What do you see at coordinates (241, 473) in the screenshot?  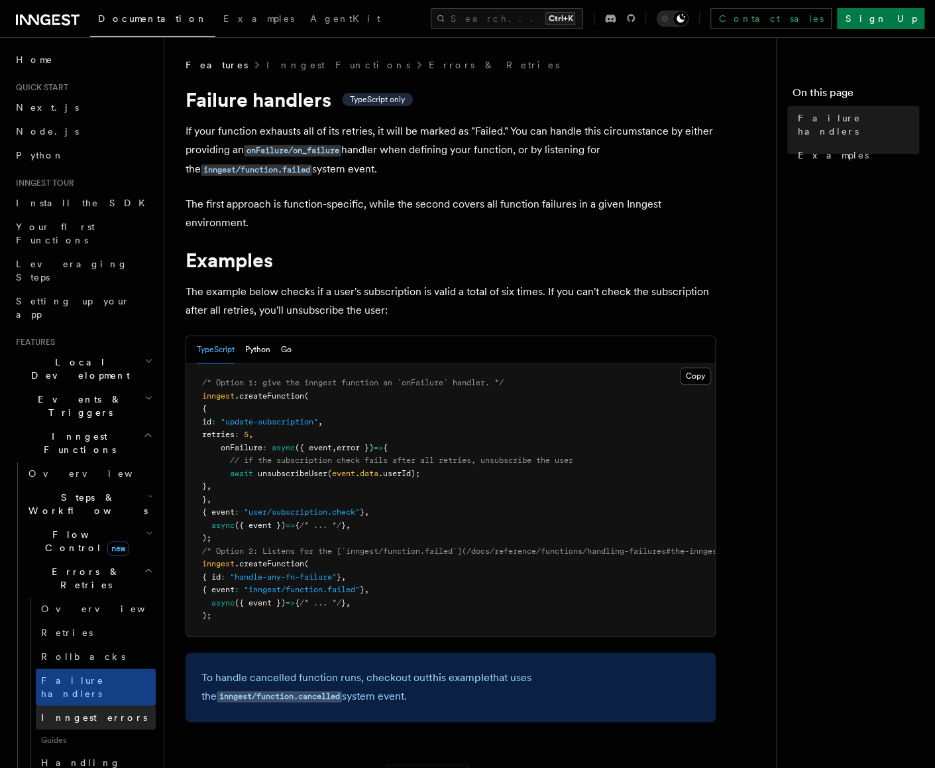 I see `span: await` at bounding box center [241, 473].